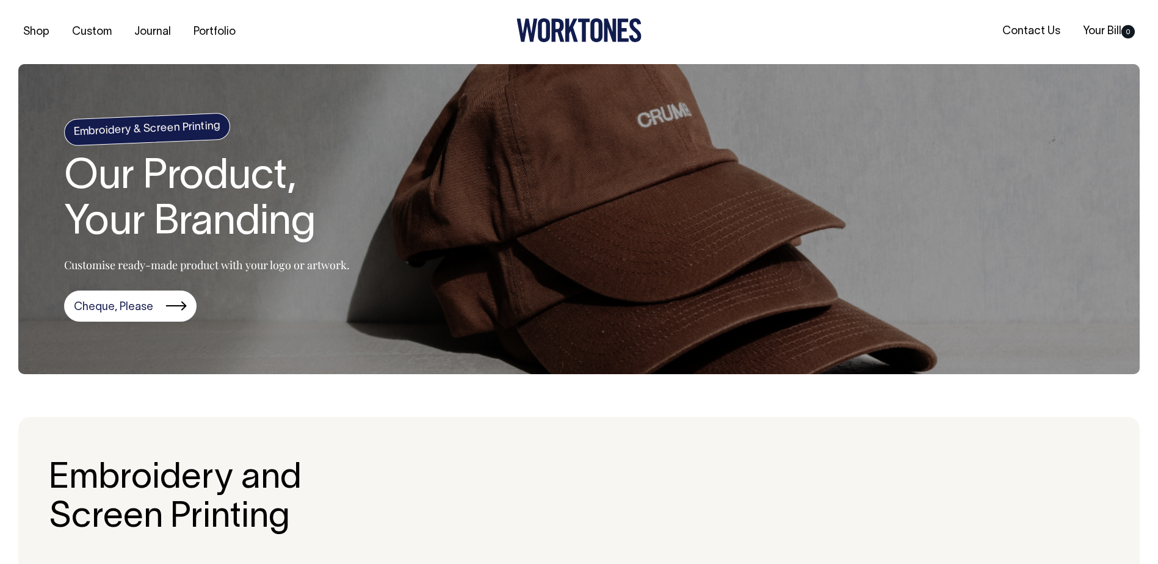 The image size is (1158, 564). What do you see at coordinates (207, 201) in the screenshot?
I see `h1: Our Product, Your Branding` at bounding box center [207, 201].